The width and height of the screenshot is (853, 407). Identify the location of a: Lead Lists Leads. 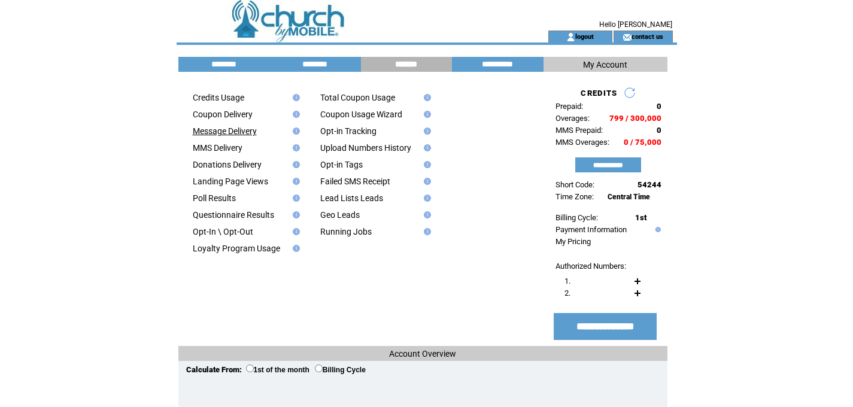
(351, 198).